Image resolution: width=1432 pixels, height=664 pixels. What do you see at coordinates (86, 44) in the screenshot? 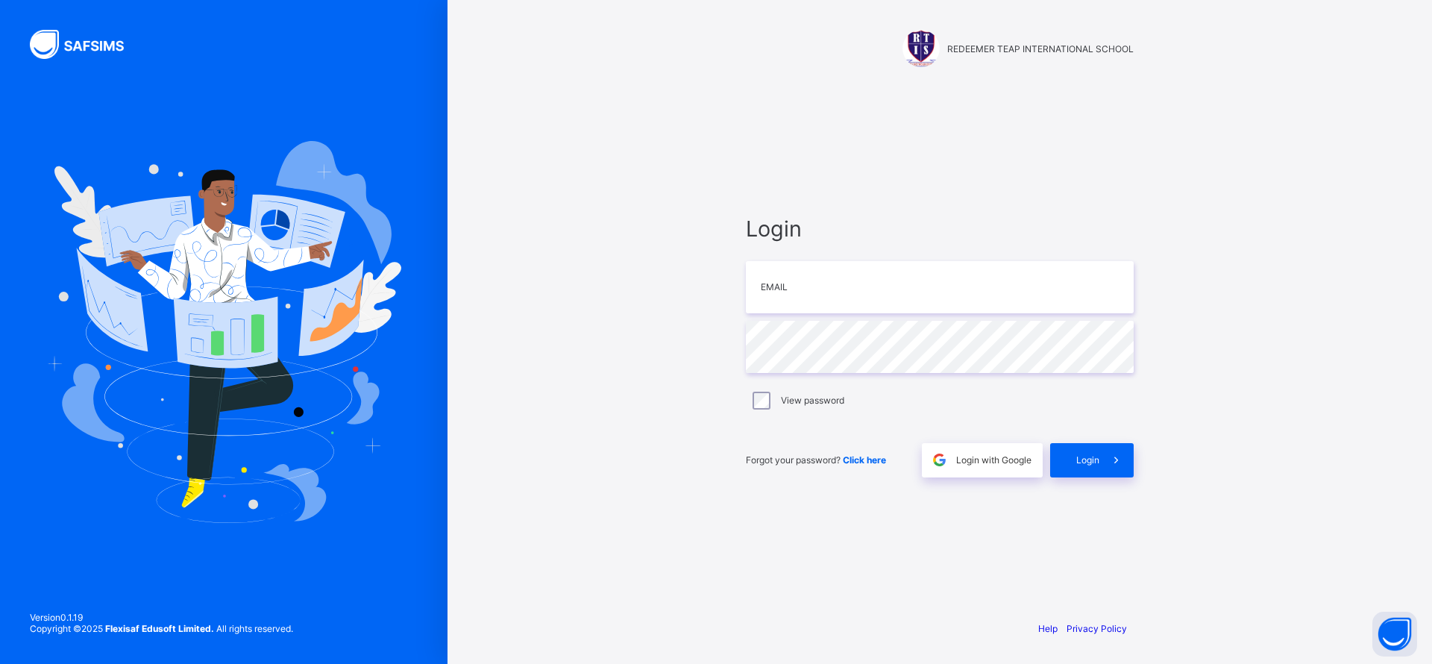
I see `img: SAFSIMS Logo` at bounding box center [86, 44].